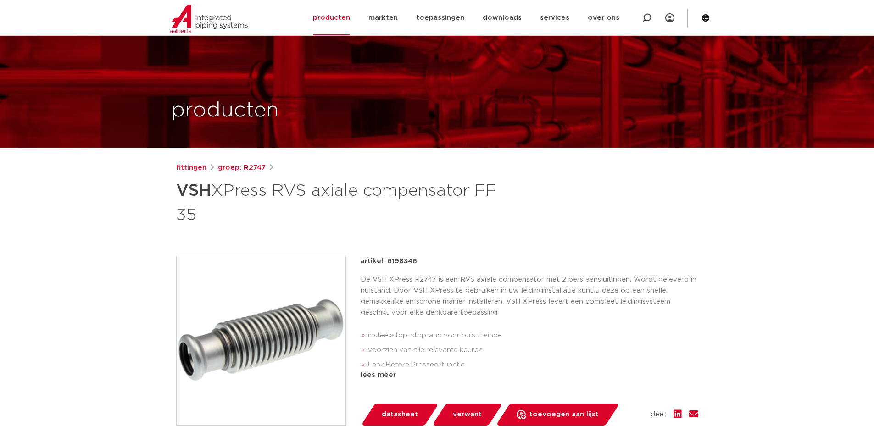 The width and height of the screenshot is (874, 437). I want to click on img: Product Image for VSH XPress RVS axiale compensator FF 35, so click(261, 341).